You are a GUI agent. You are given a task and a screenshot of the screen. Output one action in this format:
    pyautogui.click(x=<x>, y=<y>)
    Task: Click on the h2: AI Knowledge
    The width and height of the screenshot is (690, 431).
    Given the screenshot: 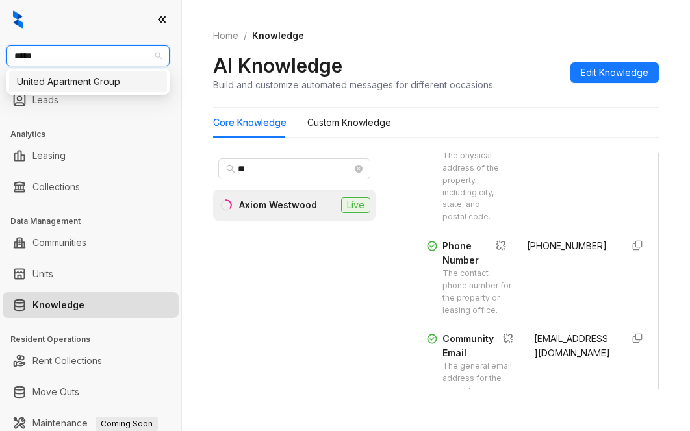 What is the action you would take?
    pyautogui.click(x=277, y=66)
    